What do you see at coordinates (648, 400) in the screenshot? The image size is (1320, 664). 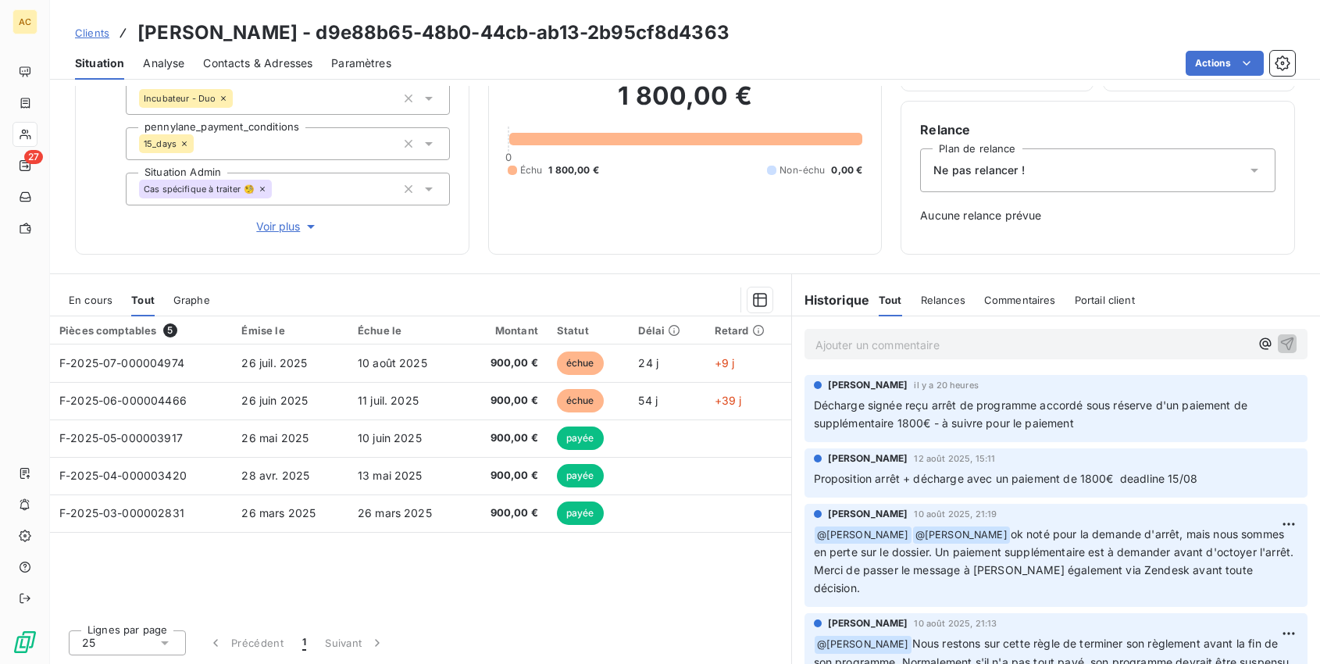 I see `span: 54 j` at bounding box center [648, 400].